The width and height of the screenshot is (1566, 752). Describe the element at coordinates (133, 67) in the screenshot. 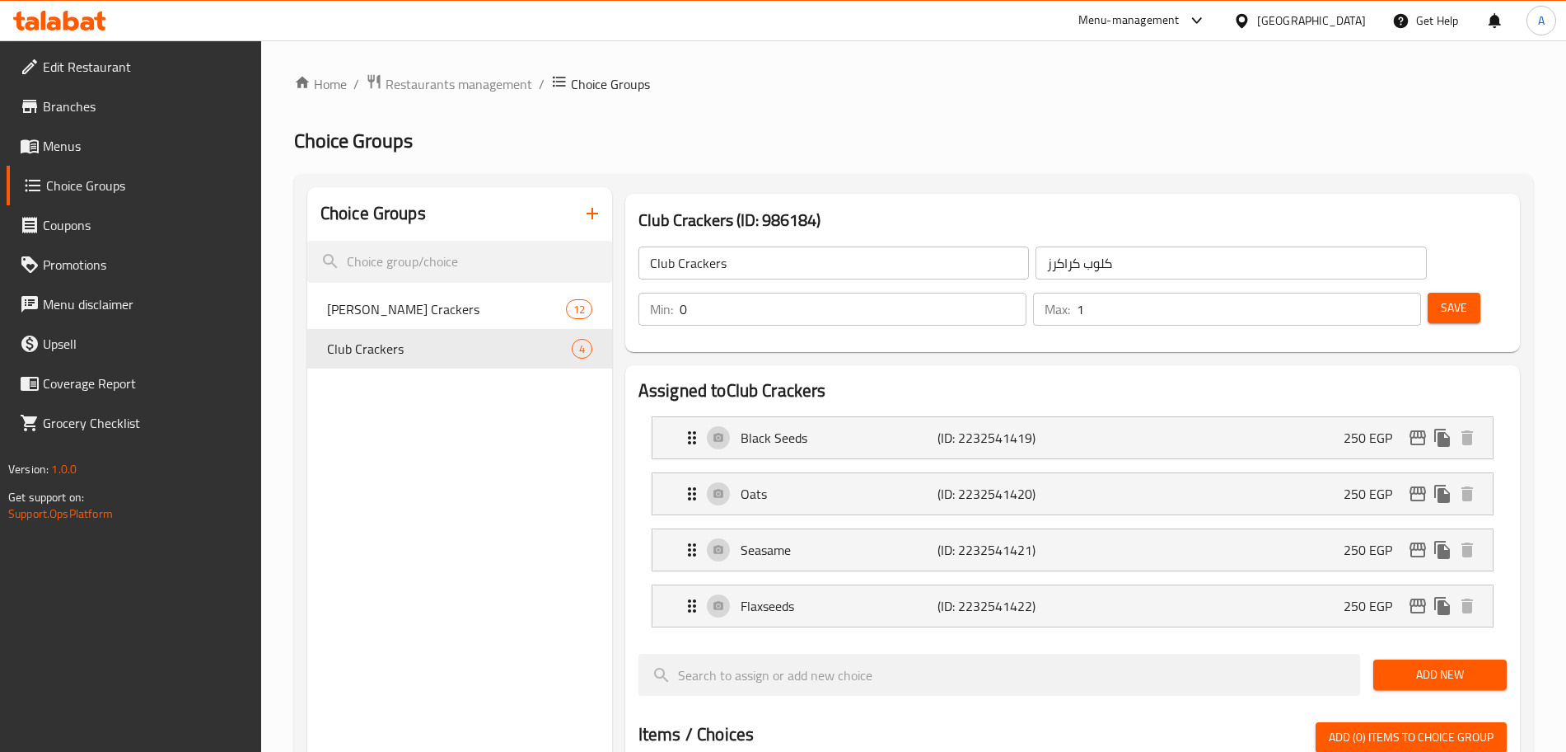

I see `a: Edit Restaurant` at that location.